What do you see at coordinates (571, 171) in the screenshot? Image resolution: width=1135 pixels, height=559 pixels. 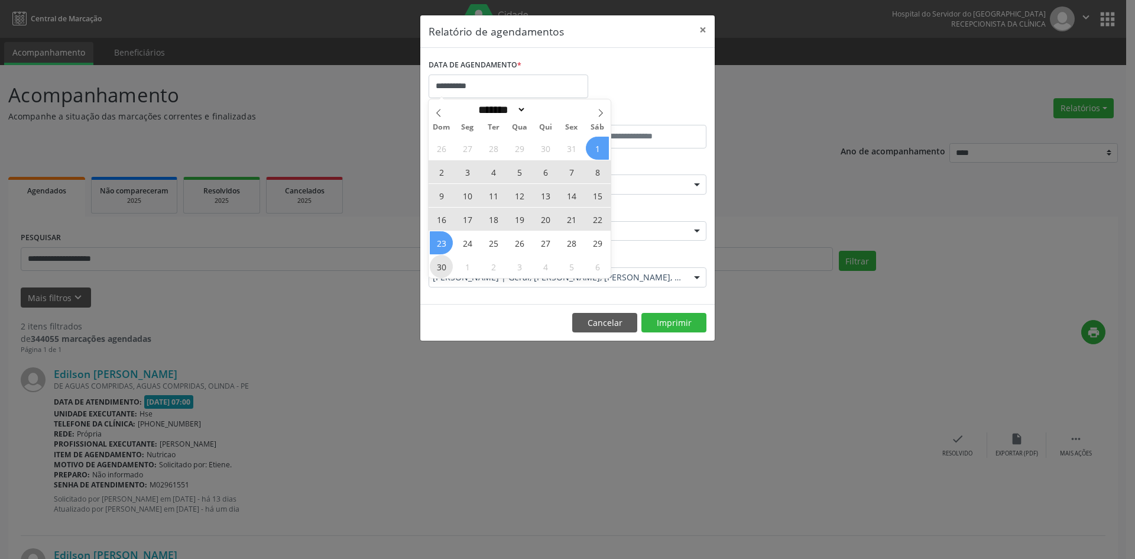 I see `span: Novembro 7, 2025` at bounding box center [571, 171].